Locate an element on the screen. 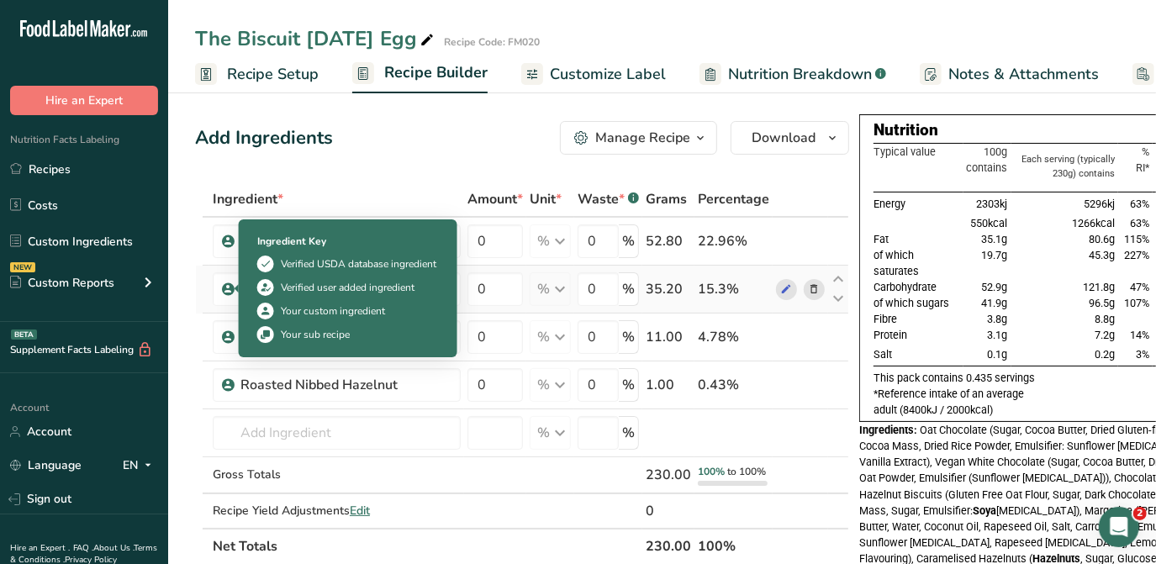 This screenshot has width=1156, height=564. span: 35.1g is located at coordinates (995, 239).